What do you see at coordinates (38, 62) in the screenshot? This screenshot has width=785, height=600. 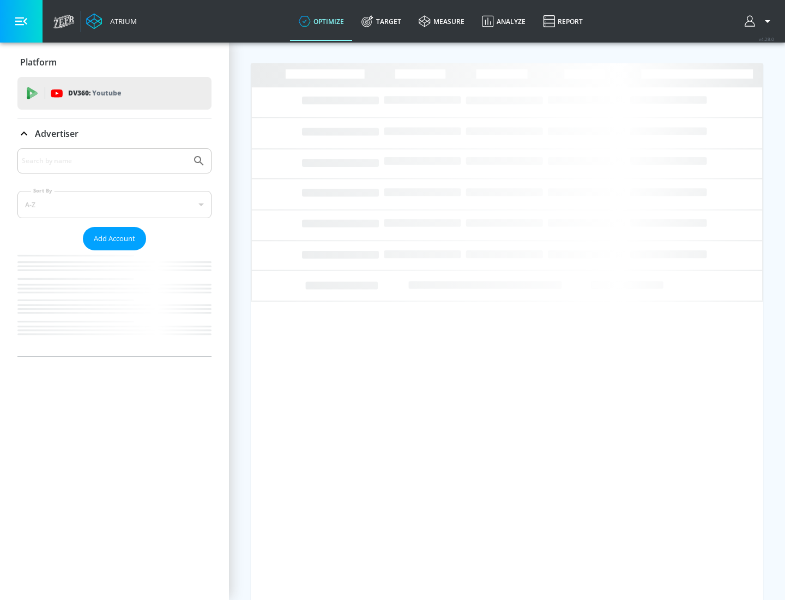 I see `p: Platform` at bounding box center [38, 62].